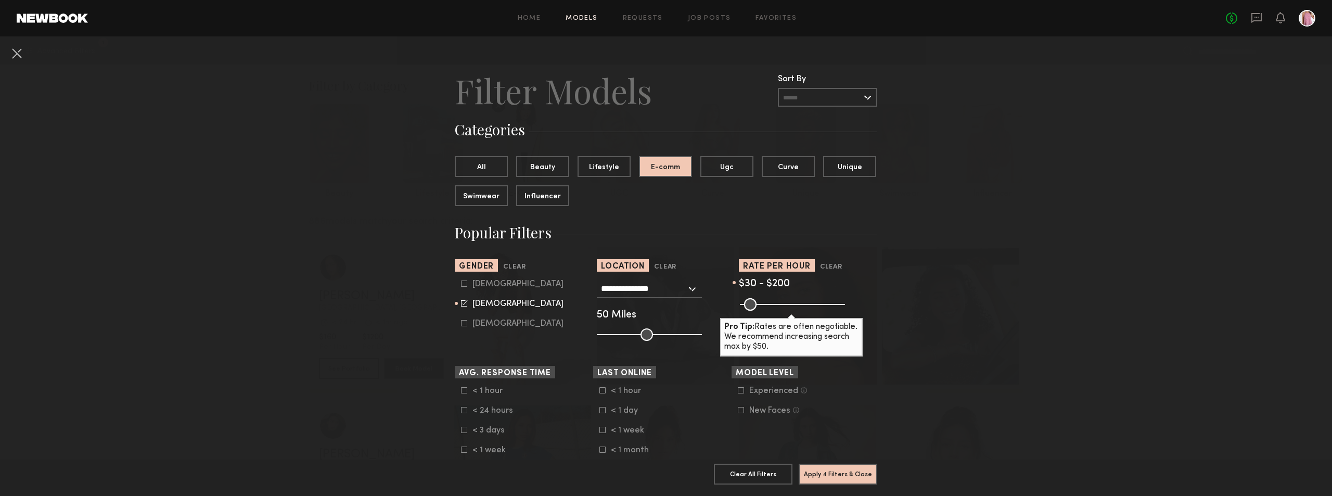  I want to click on button: Curve, so click(788, 166).